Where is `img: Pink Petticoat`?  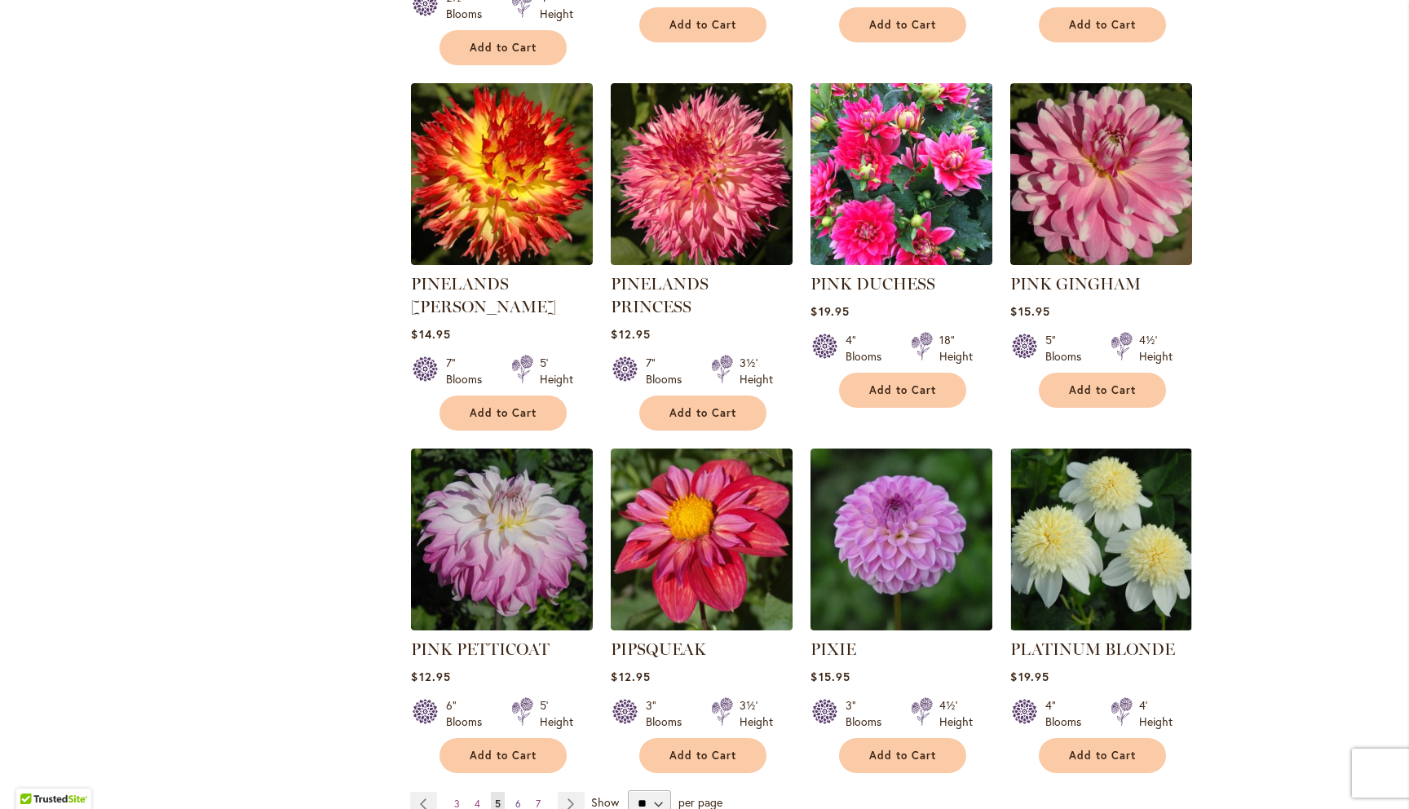 img: Pink Petticoat is located at coordinates (501, 539).